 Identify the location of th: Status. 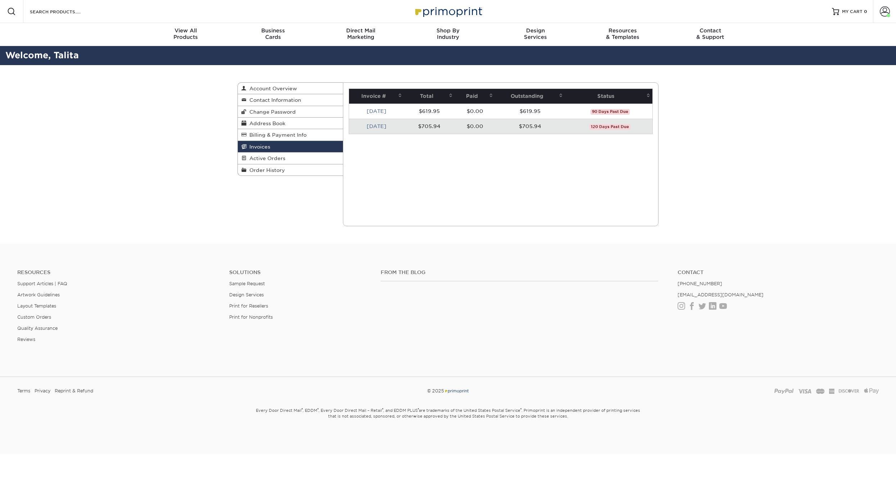
(608, 96).